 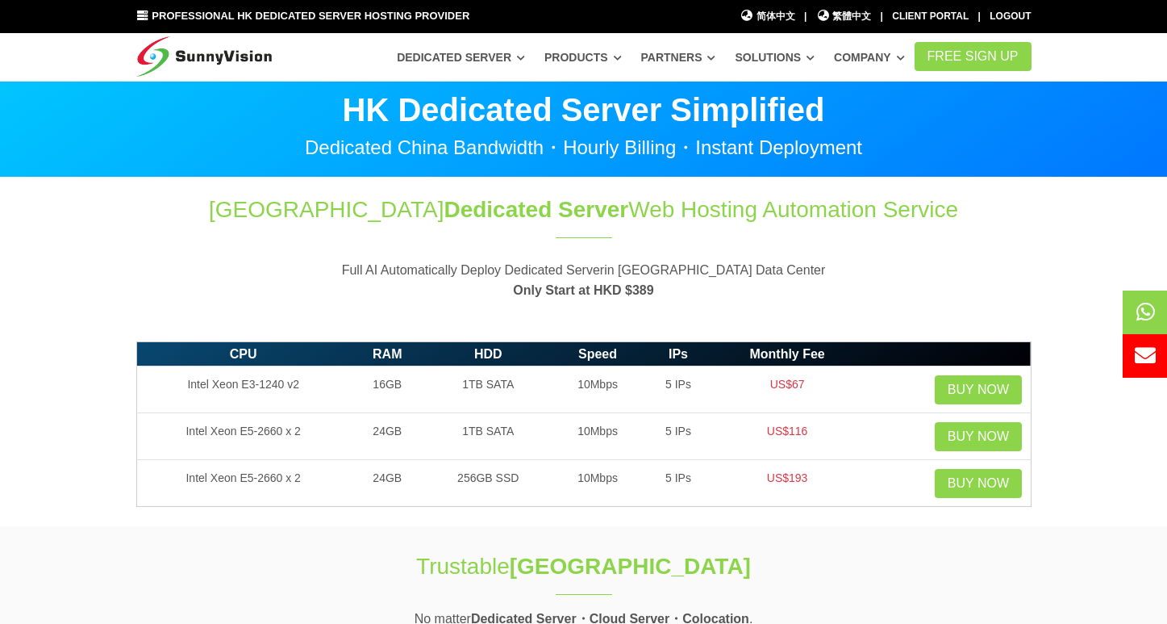 I want to click on a: Dedicated Server, so click(x=461, y=57).